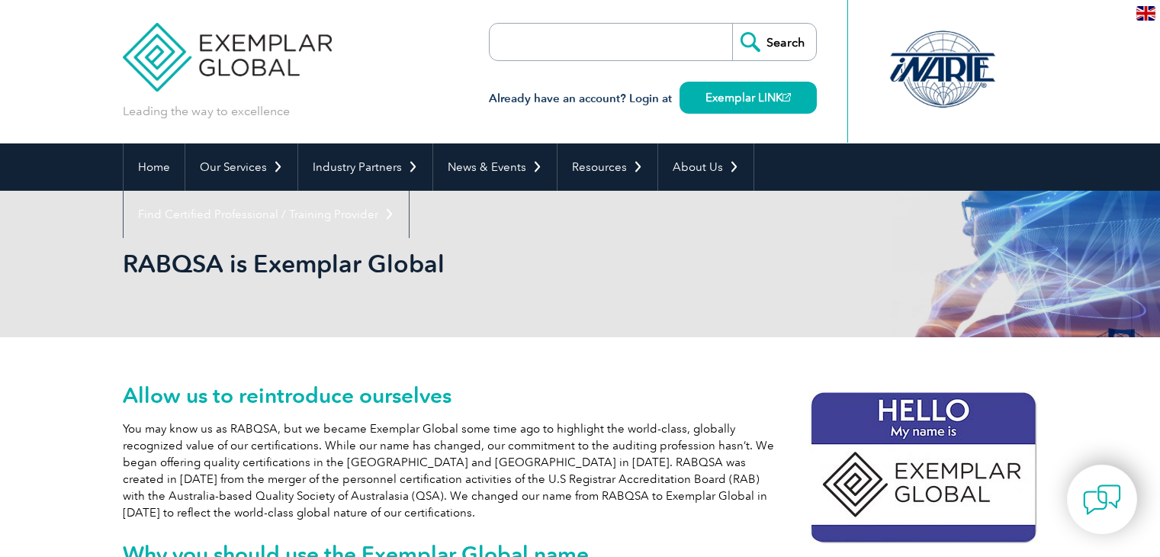 This screenshot has width=1160, height=557. Describe the element at coordinates (154, 167) in the screenshot. I see `a: Home` at that location.